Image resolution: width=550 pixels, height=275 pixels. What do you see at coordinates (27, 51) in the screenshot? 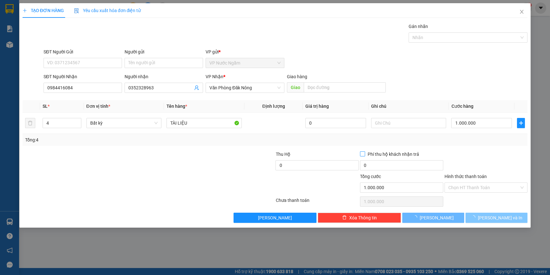
I see `h2: Q5P63QZS` at bounding box center [27, 51].